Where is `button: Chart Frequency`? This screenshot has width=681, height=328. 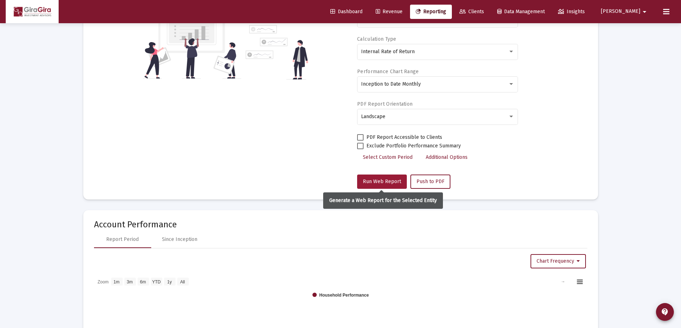 button: Chart Frequency is located at coordinates (558, 261).